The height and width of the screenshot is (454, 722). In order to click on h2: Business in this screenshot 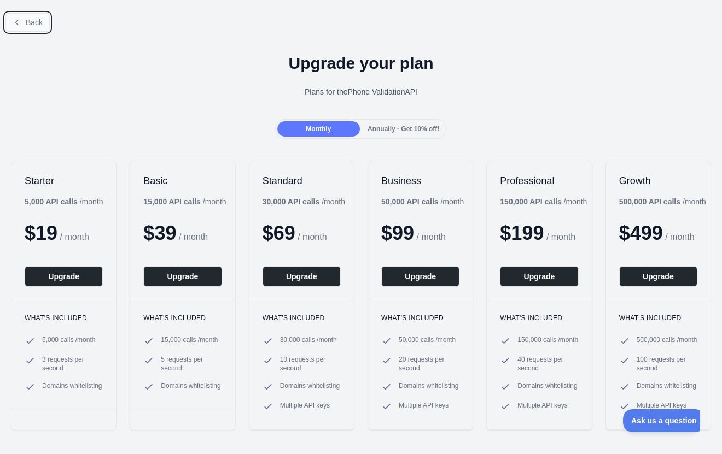, I will do `click(420, 181)`.